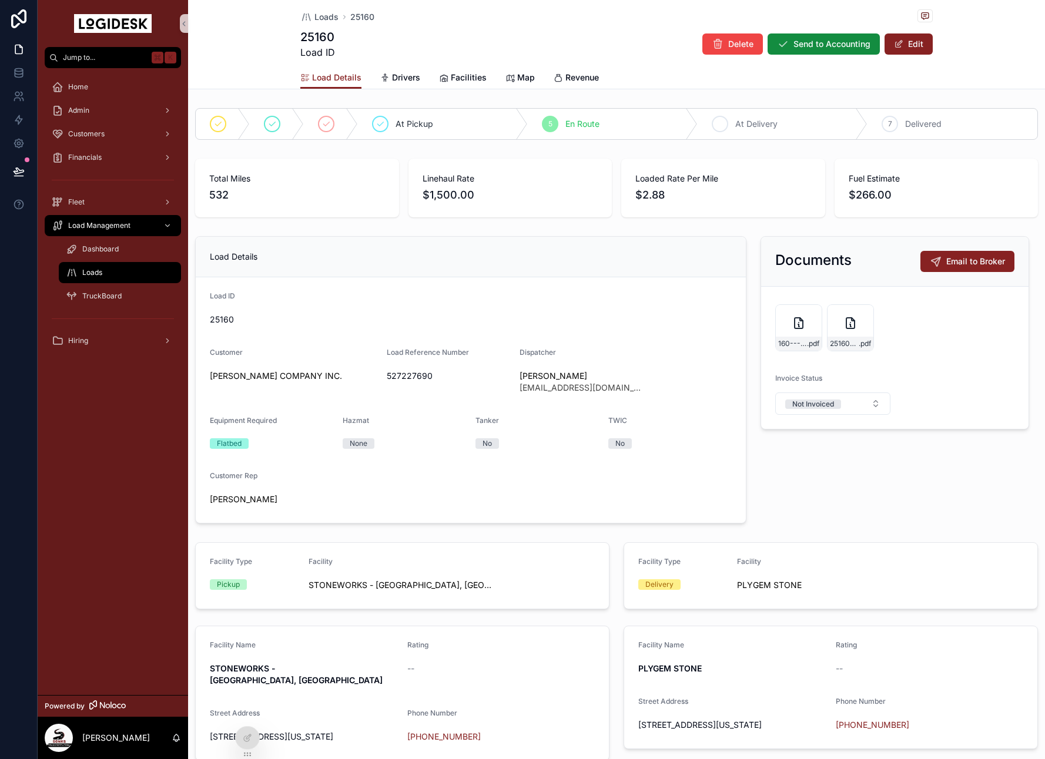 The image size is (1045, 759). What do you see at coordinates (78, 87) in the screenshot?
I see `span: Home` at bounding box center [78, 87].